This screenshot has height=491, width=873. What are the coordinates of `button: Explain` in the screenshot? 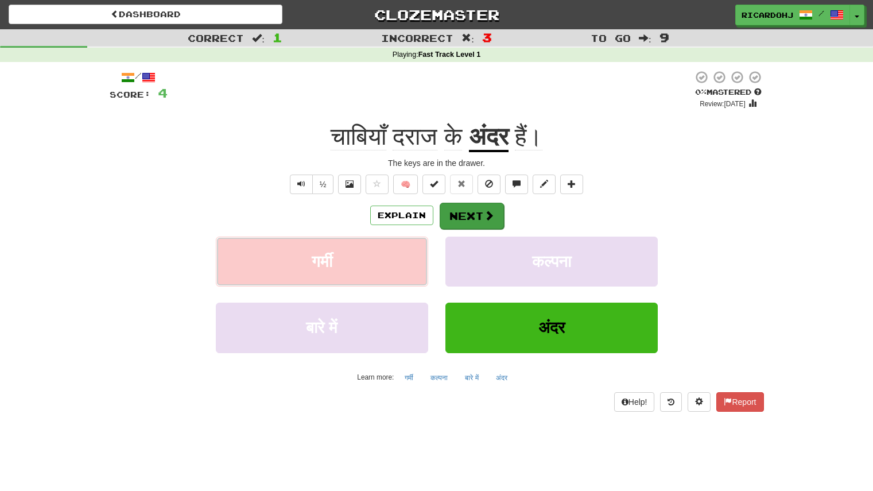 It's located at (402, 215).